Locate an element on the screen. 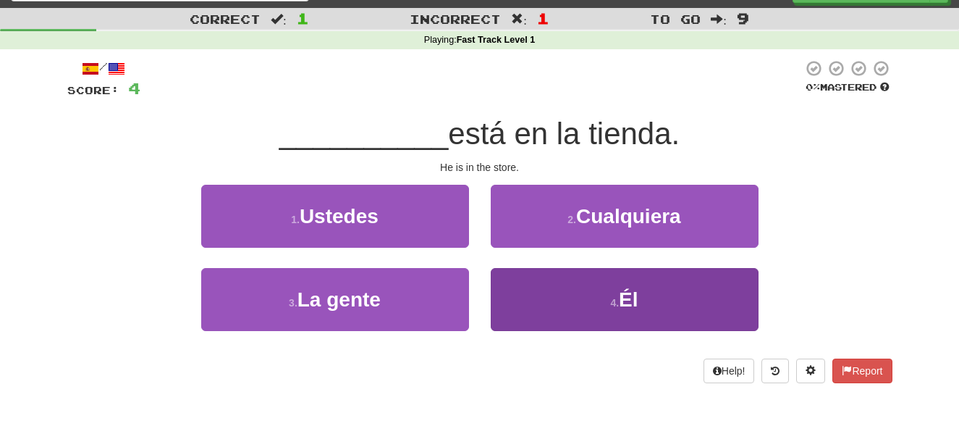  div: Mastered is located at coordinates (848, 88).